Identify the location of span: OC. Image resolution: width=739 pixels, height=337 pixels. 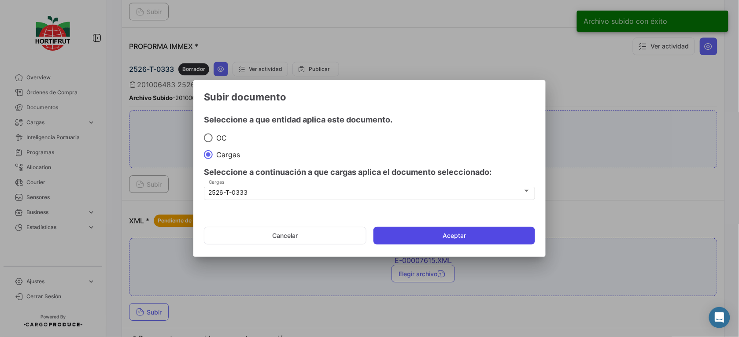
(220, 138).